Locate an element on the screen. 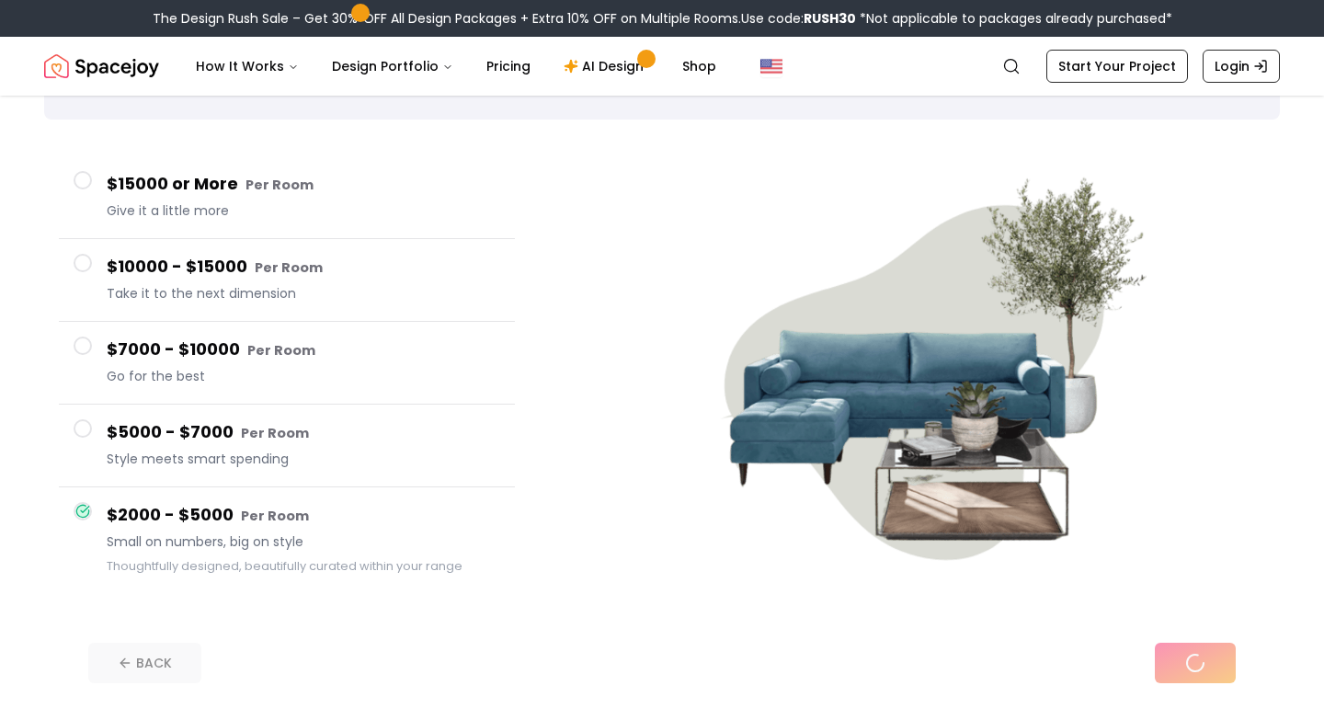 The image size is (1324, 720). a: Spacejoy is located at coordinates (101, 66).